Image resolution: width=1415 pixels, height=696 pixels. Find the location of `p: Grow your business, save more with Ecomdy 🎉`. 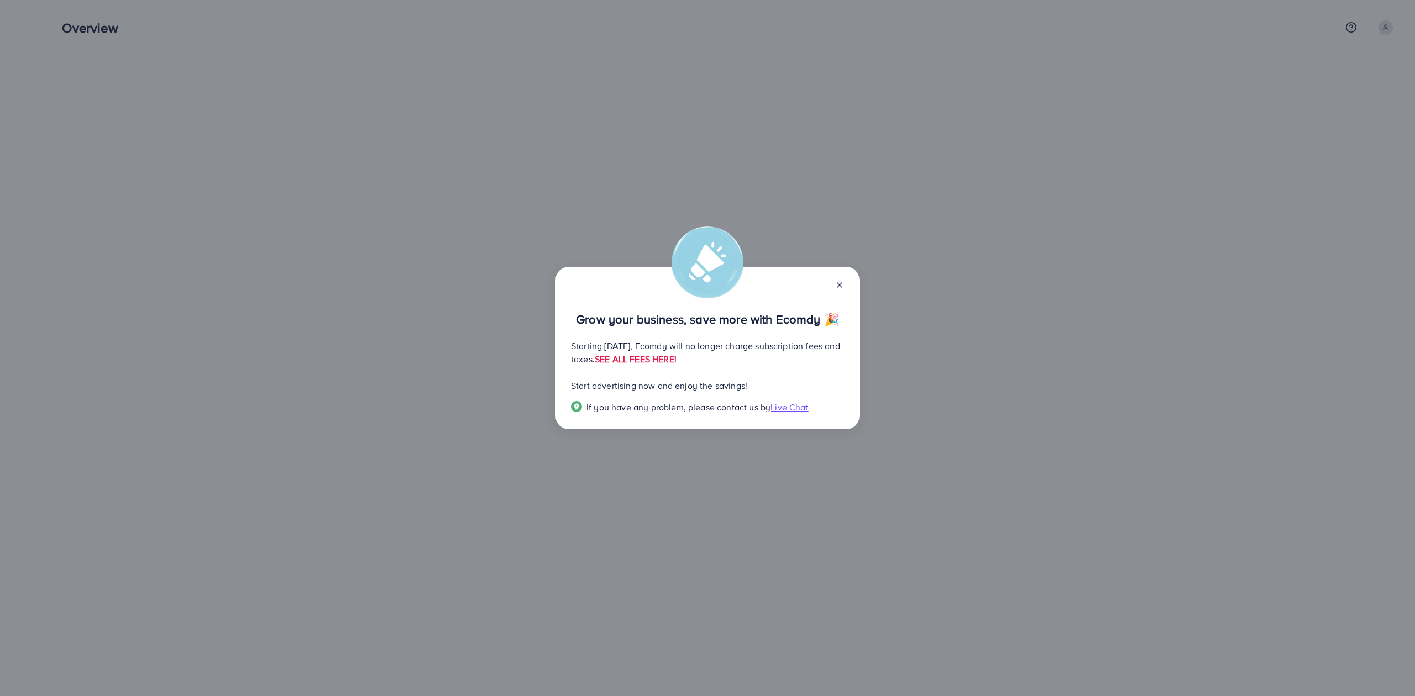

p: Grow your business, save more with Ecomdy 🎉 is located at coordinates (707, 319).